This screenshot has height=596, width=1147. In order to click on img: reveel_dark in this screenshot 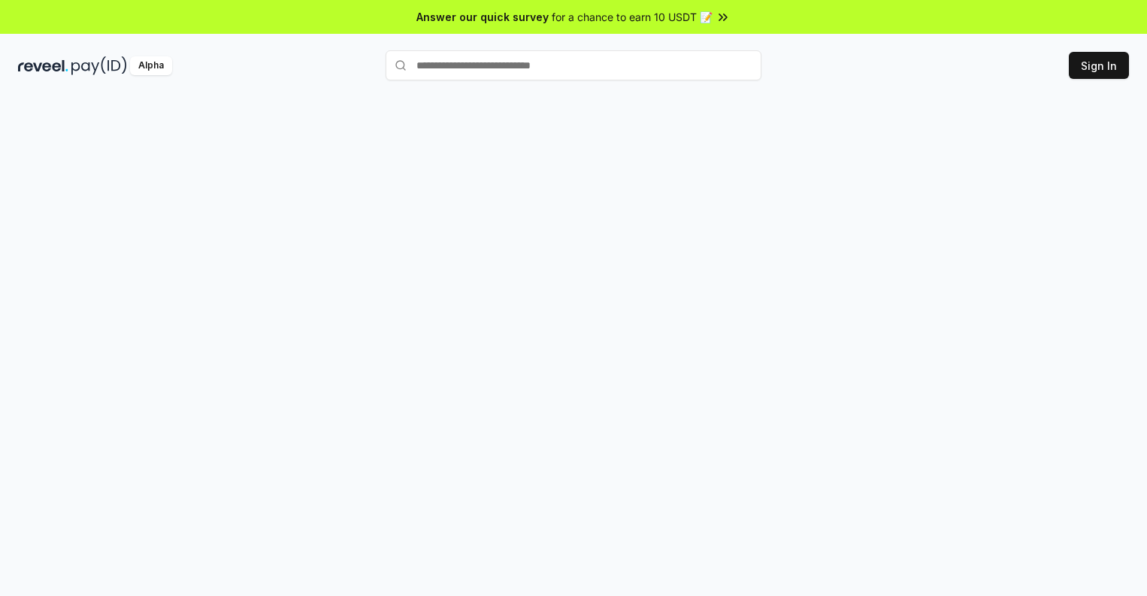, I will do `click(43, 65)`.